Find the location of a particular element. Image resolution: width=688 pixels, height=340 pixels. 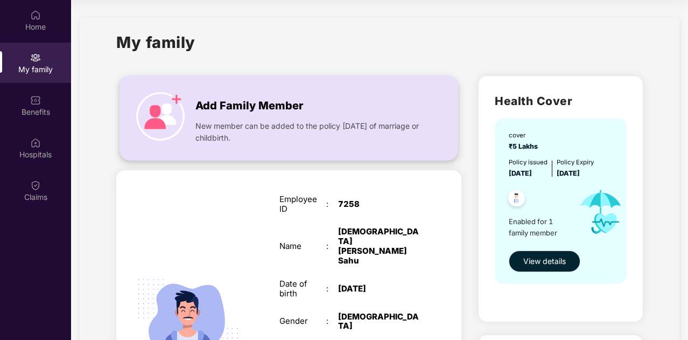

img: svg+xml;base64,PHN2ZyBpZD0iQ2xhaW0iIHhtbG5zPSJodHRwOi8vd3d3LnczLm9yZy8yMDAwL3N2ZyIgd2lkdGg9IjIwIi... is located at coordinates (36, 185).